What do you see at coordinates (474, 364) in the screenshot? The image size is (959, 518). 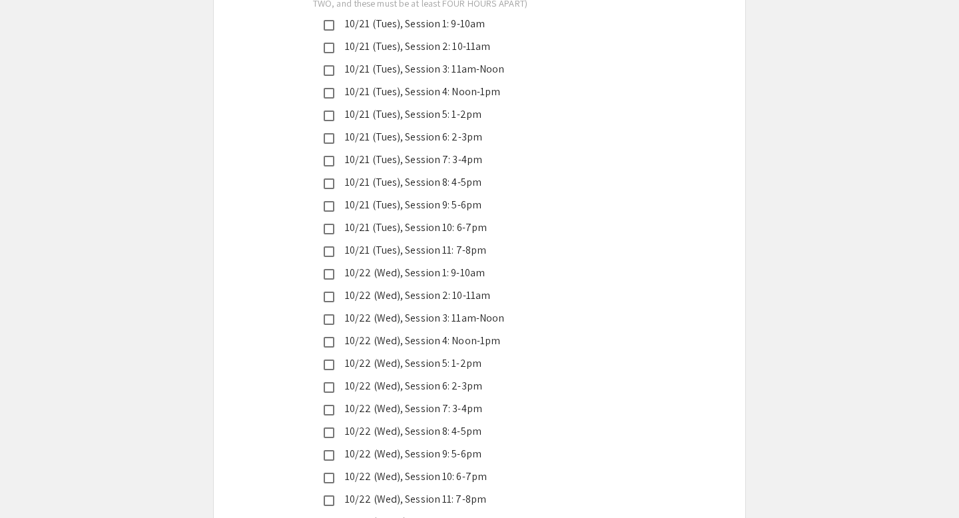 I see `div: 10/22 (Wed), Session 5: 1-2pm` at bounding box center [474, 364].